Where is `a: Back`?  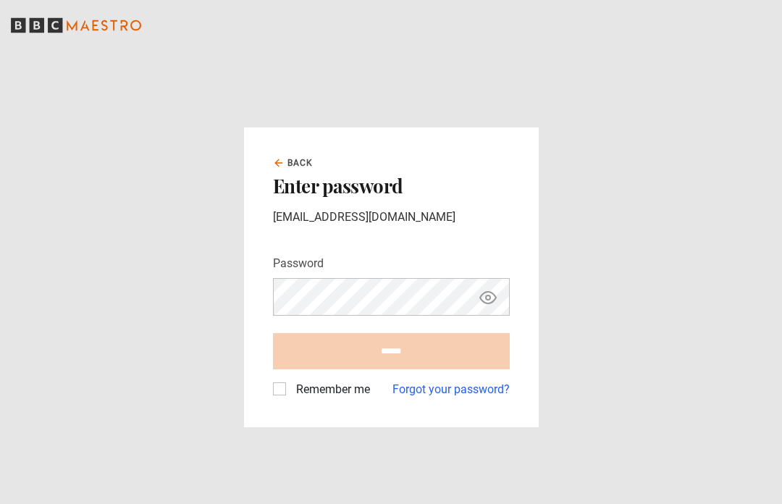 a: Back is located at coordinates (293, 163).